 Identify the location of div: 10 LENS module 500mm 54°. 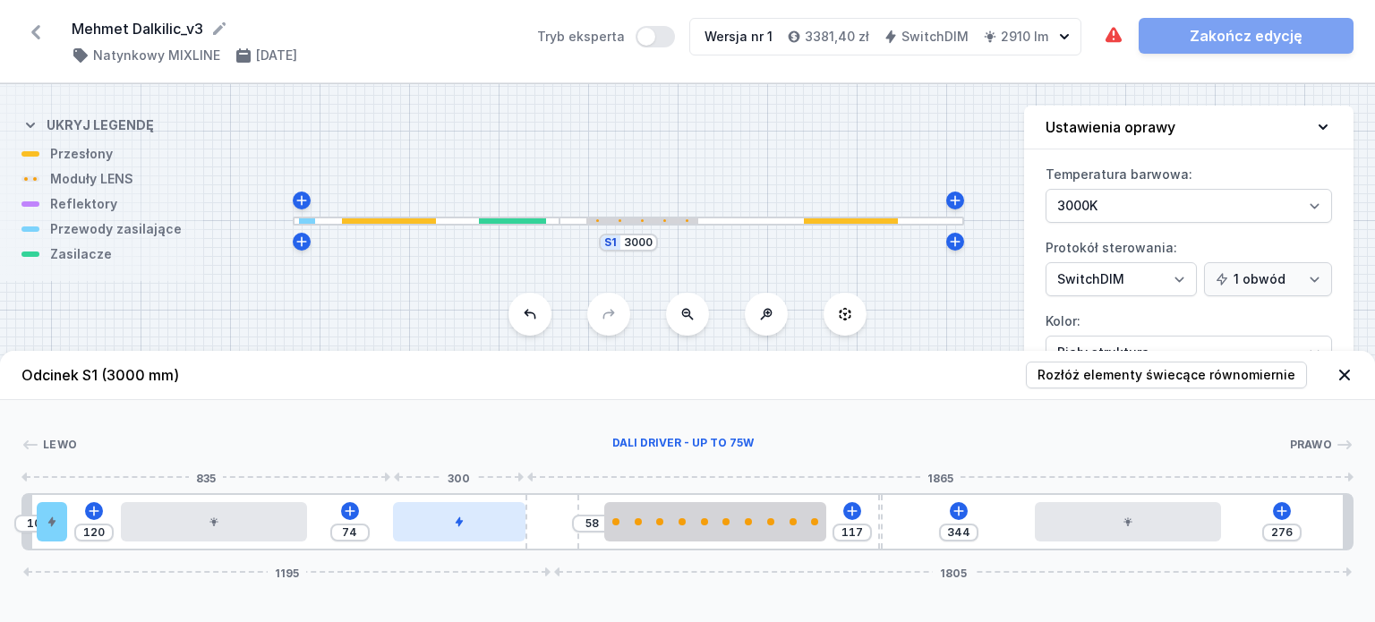
(714, 522).